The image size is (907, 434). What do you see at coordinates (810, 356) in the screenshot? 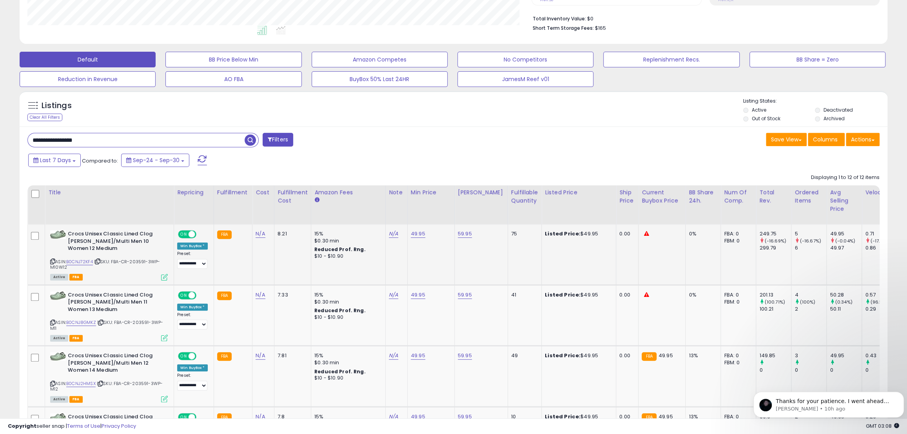
I see `div: 3` at bounding box center [810, 356].